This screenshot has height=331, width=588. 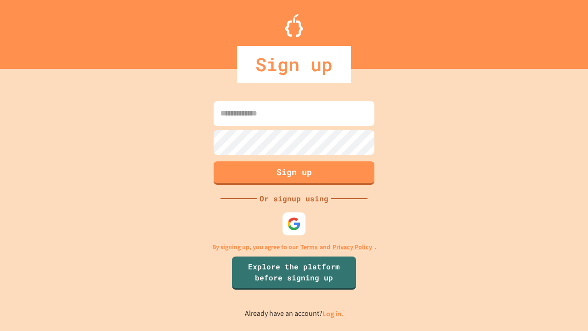 What do you see at coordinates (294, 273) in the screenshot?
I see `a: Explore the platform before signing up` at bounding box center [294, 273].